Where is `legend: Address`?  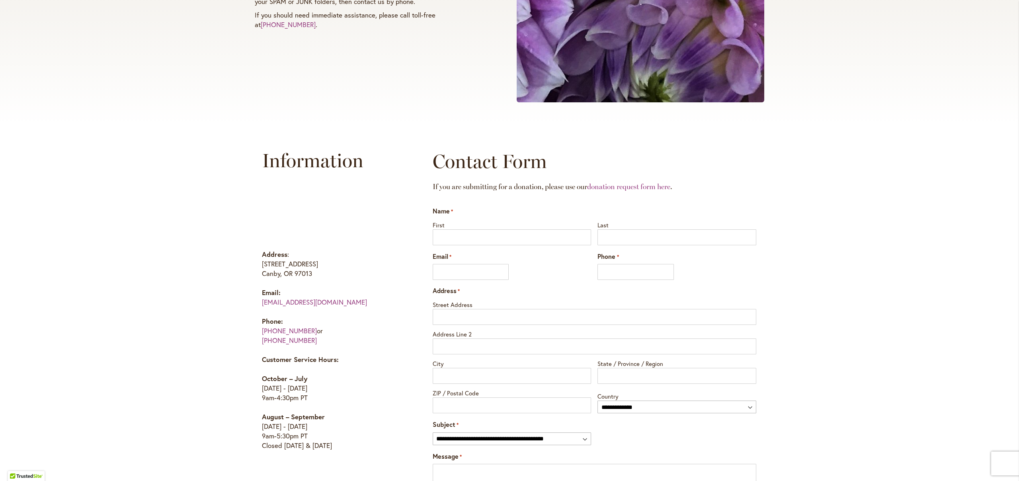 legend: Address is located at coordinates (446, 290).